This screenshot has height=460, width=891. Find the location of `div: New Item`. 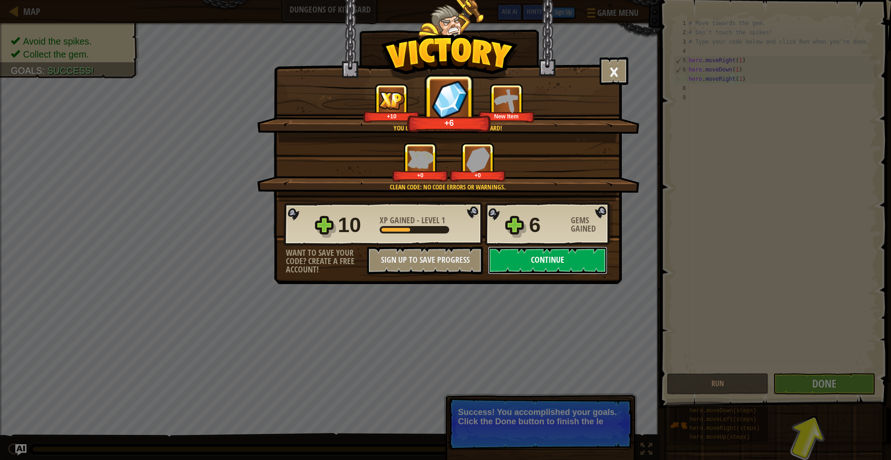

div: New Item is located at coordinates (506, 116).